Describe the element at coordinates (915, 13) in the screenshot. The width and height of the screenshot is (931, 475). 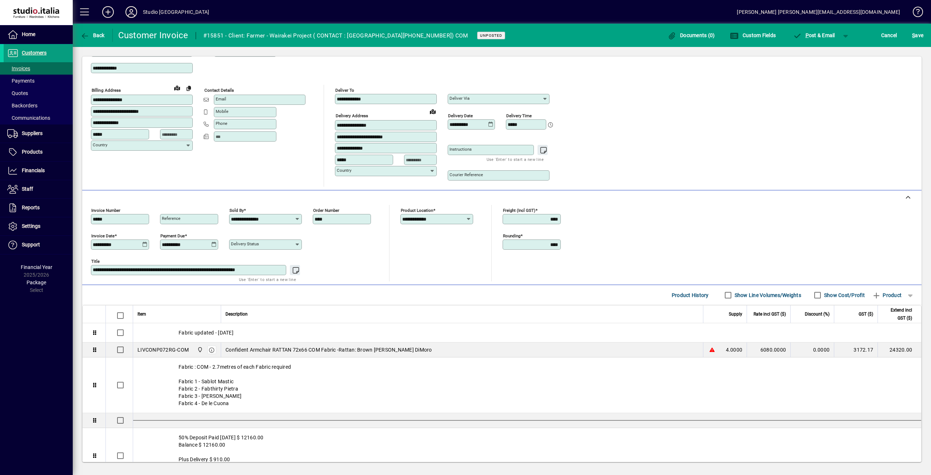
I see `a: Knowledge Base` at that location.